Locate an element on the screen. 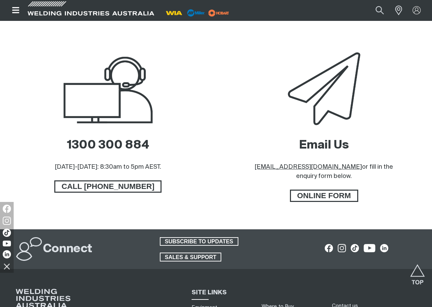 Image resolution: width=432 pixels, height=307 pixels. img: Instagram is located at coordinates (7, 220).